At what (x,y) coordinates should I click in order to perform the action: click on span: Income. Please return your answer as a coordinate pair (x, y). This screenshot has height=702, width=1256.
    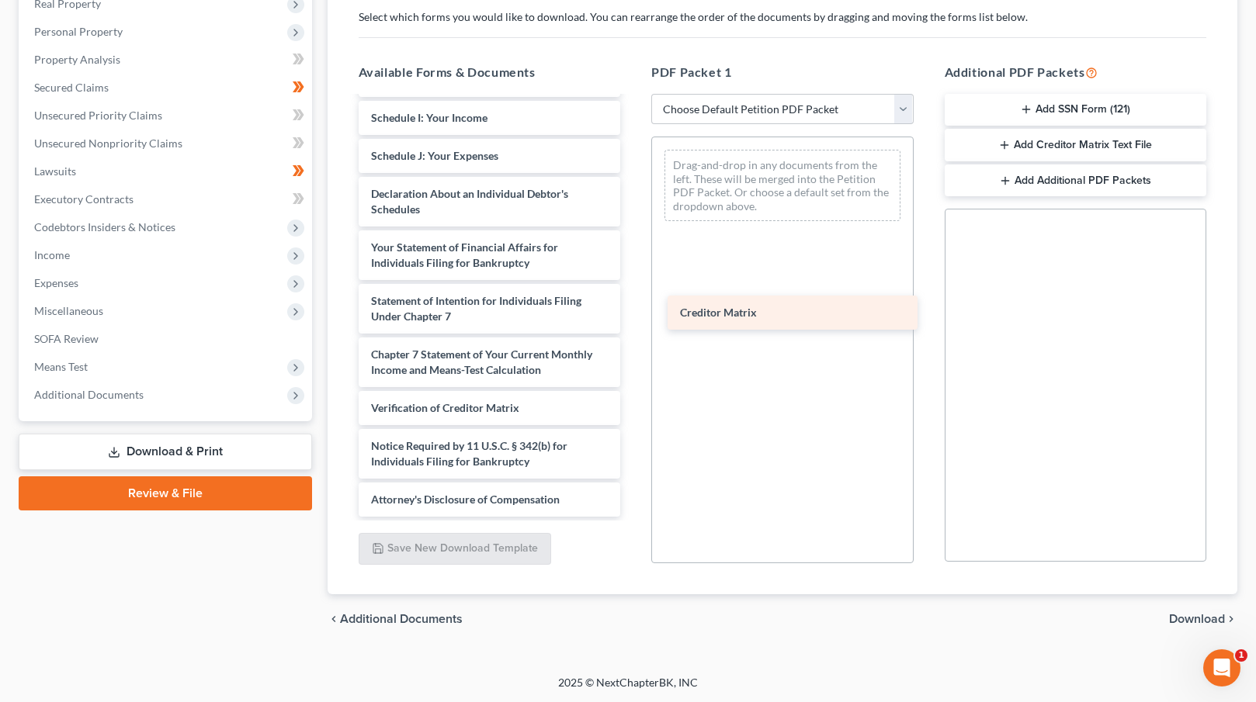
    Looking at the image, I should click on (52, 255).